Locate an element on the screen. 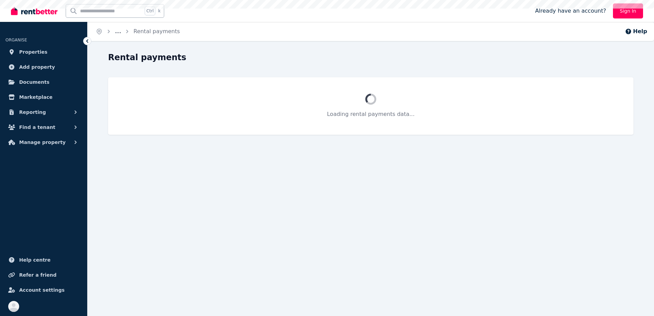  a: Properties is located at coordinates (43, 52).